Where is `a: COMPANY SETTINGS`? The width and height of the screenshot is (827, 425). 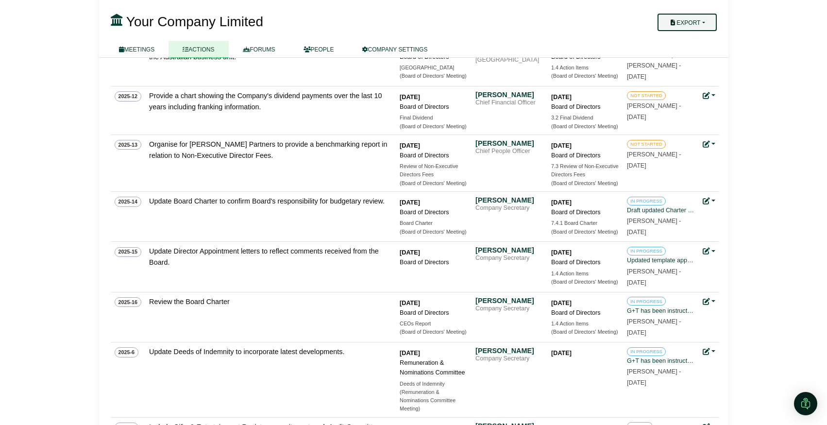
a: COMPANY SETTINGS is located at coordinates (395, 49).